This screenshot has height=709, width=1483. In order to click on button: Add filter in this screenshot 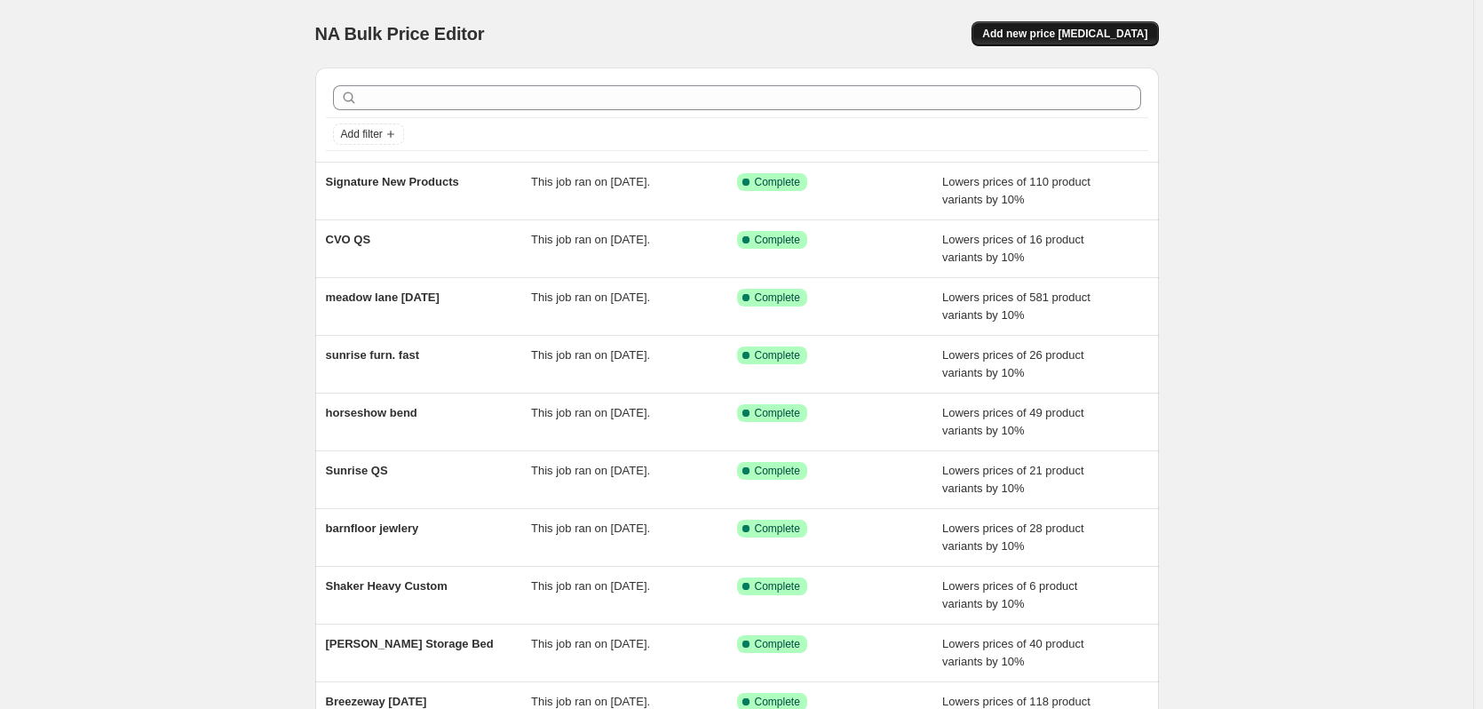, I will do `click(369, 134)`.